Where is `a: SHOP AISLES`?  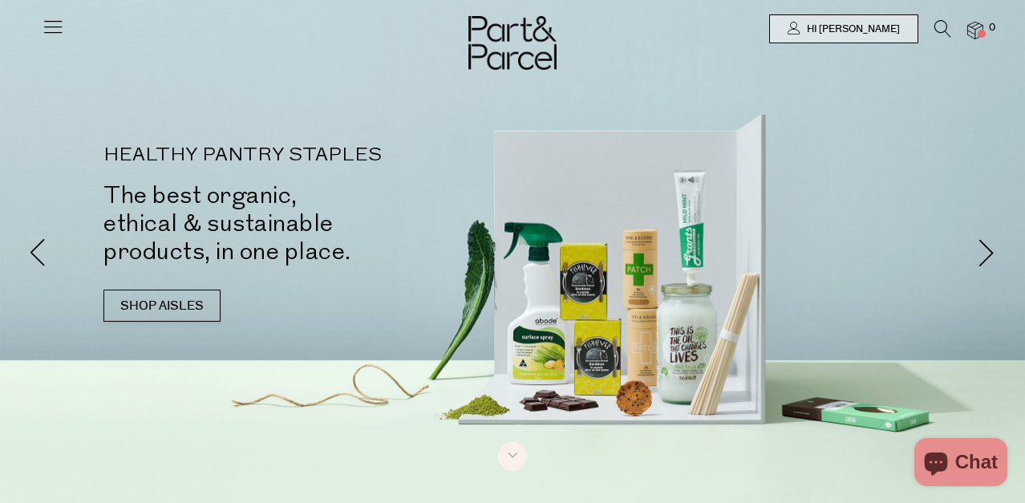
a: SHOP AISLES is located at coordinates (162, 306).